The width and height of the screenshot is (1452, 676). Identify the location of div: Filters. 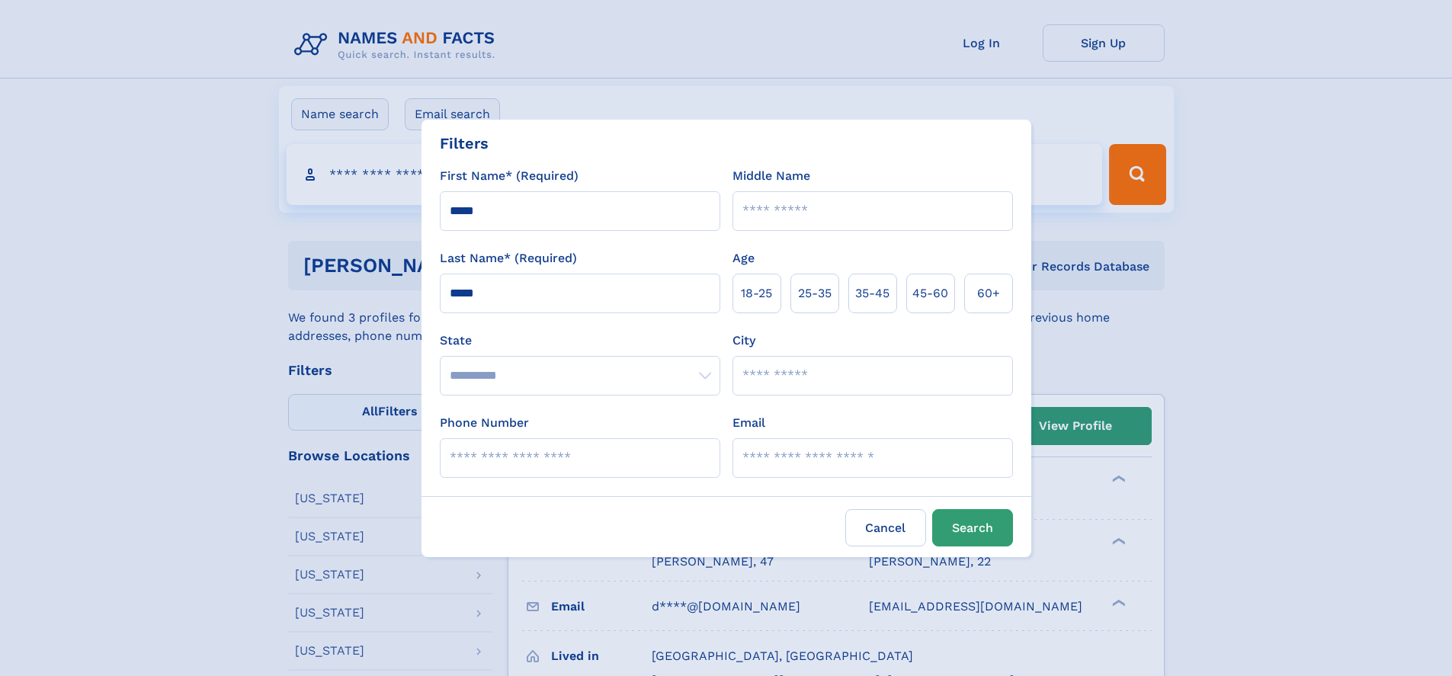
(464, 143).